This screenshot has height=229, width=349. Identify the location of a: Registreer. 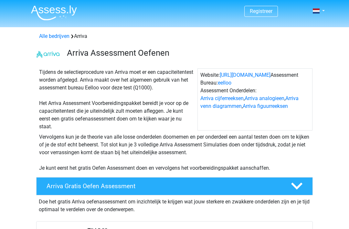
(261, 11).